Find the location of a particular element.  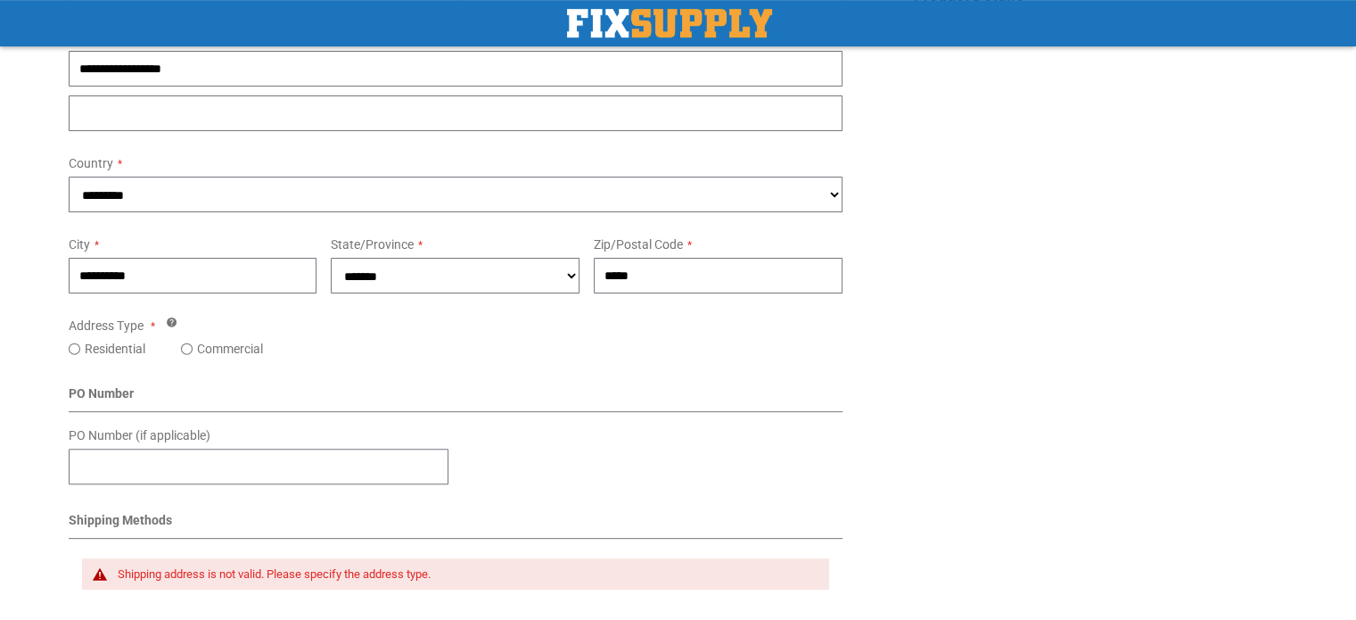

img: Fix Industrial Supply is located at coordinates (670, 23).